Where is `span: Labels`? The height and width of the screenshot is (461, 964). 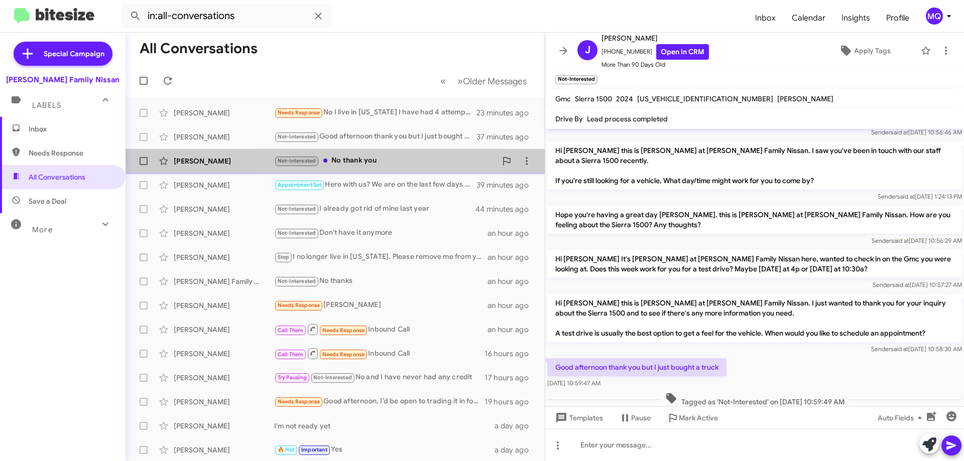 span: Labels is located at coordinates (47, 105).